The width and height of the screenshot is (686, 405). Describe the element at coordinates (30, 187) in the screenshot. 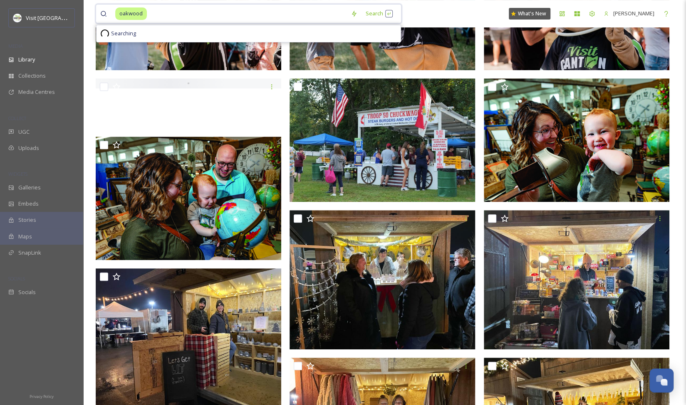

I see `span: Galleries` at that location.